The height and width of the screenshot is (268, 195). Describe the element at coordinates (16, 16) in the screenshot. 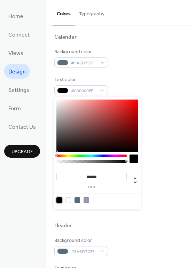

I see `span: Home` at that location.